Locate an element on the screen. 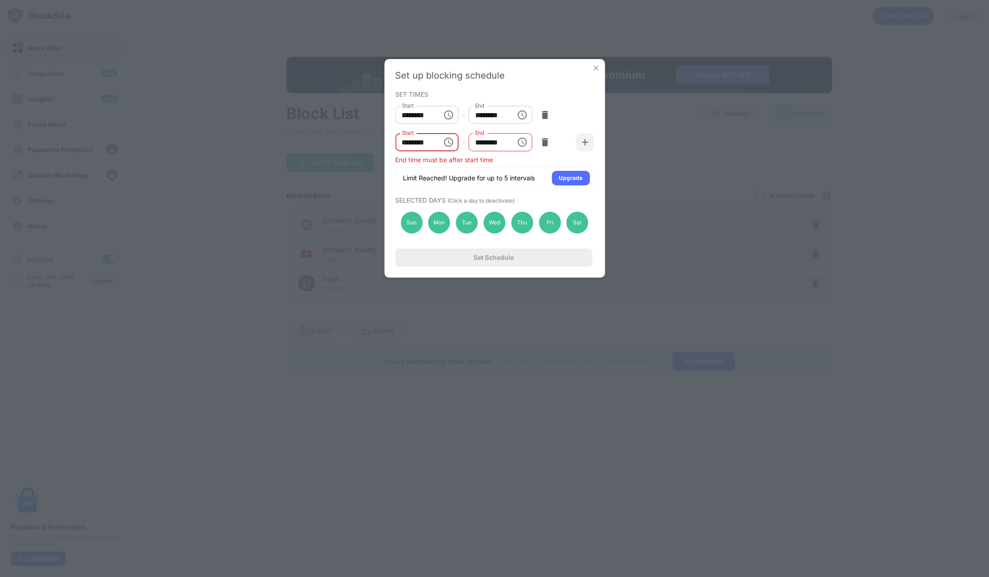 The image size is (989, 577). div: Thu is located at coordinates (522, 223).